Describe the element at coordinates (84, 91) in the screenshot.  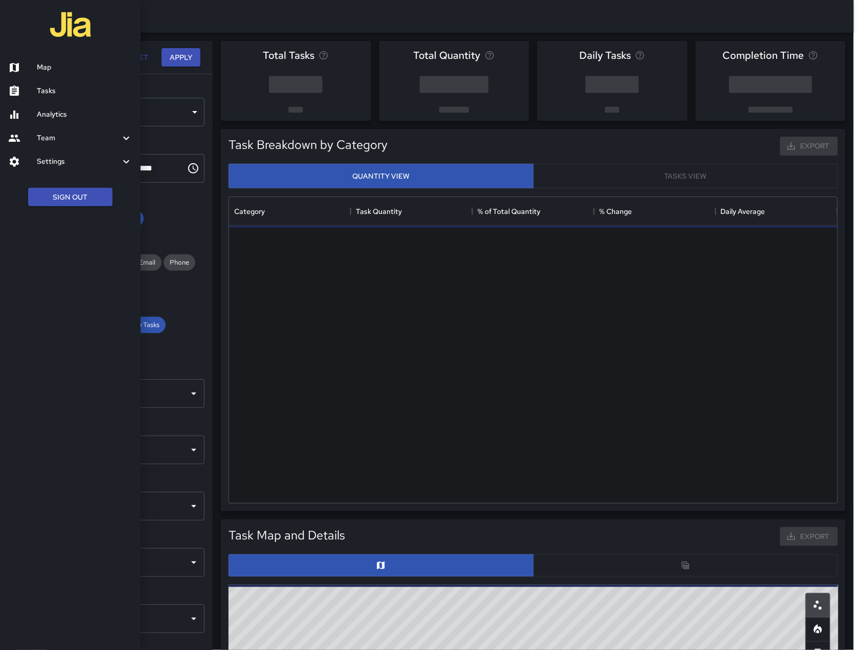
I see `h6: Tasks` at that location.